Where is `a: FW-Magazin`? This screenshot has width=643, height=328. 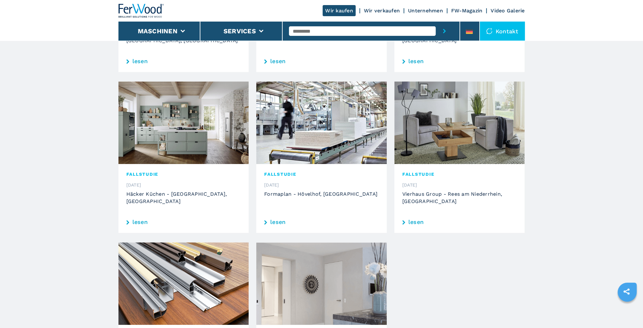 a: FW-Magazin is located at coordinates (467, 10).